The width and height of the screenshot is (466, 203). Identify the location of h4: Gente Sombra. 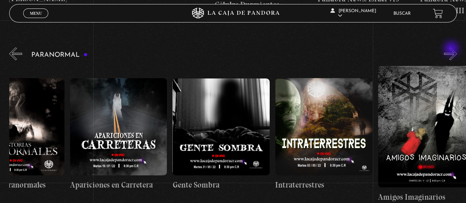
(221, 185).